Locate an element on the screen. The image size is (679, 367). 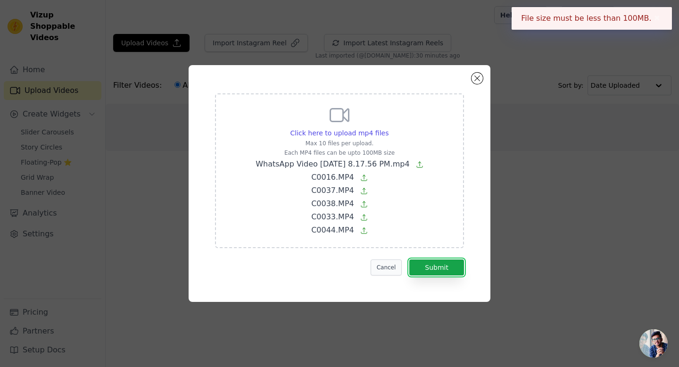
button: Close is located at coordinates (657, 18).